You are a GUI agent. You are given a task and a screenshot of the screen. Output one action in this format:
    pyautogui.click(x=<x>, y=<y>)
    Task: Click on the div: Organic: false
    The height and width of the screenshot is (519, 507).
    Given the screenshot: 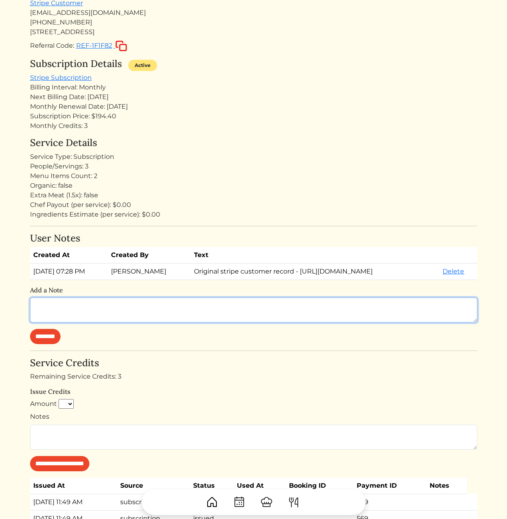 What is the action you would take?
    pyautogui.click(x=254, y=186)
    